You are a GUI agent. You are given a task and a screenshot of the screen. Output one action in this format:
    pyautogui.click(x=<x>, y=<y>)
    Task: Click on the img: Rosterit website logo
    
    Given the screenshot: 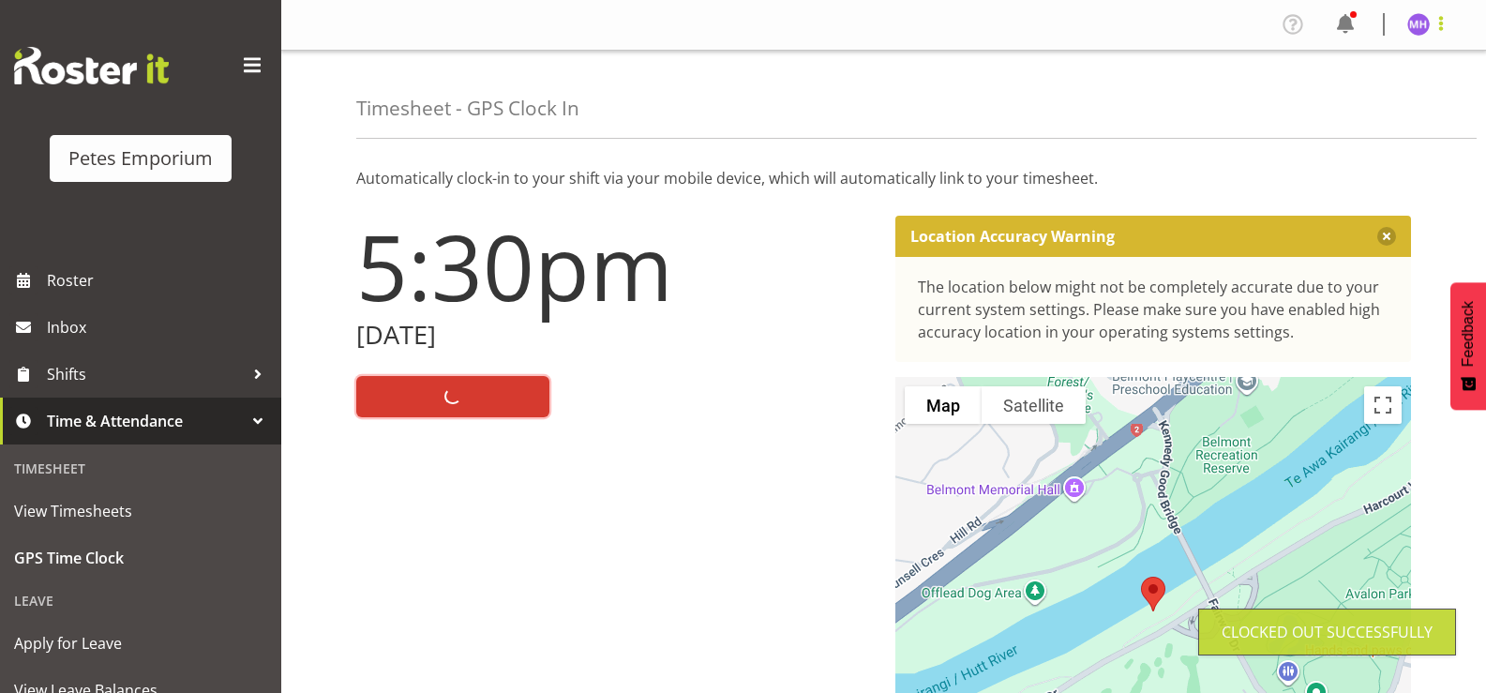 What is the action you would take?
    pyautogui.click(x=91, y=66)
    